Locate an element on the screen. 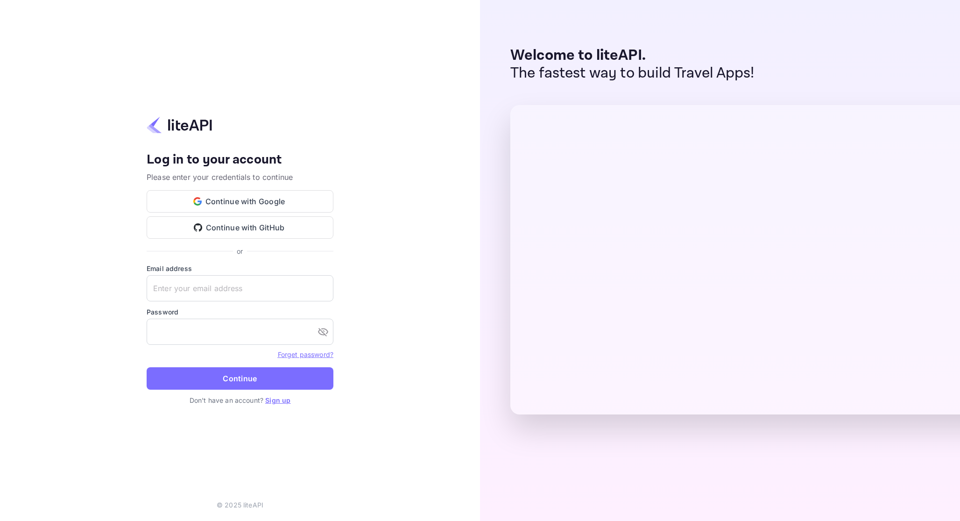 Image resolution: width=960 pixels, height=521 pixels. input: Enter your email address is located at coordinates (240, 288).